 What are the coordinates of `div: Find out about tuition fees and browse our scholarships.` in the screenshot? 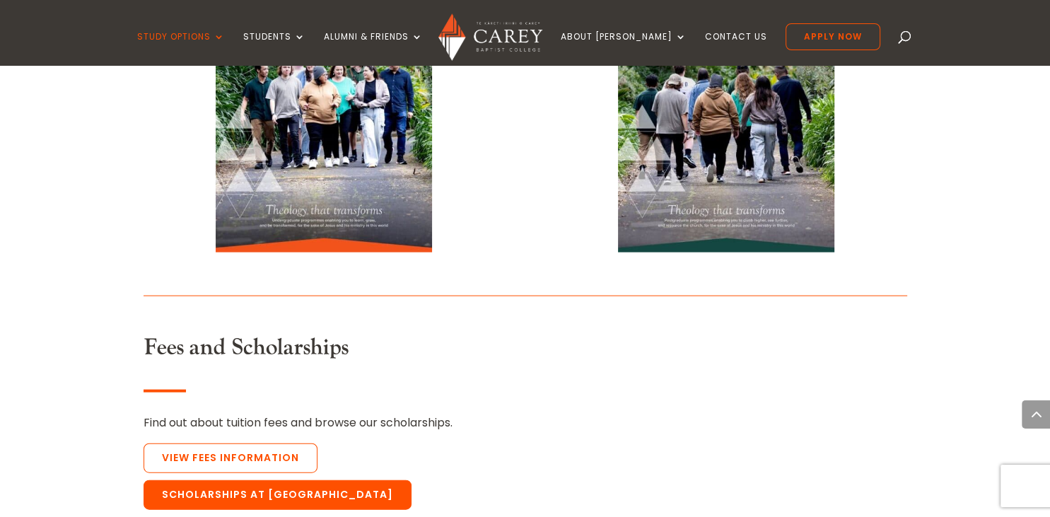 It's located at (364, 464).